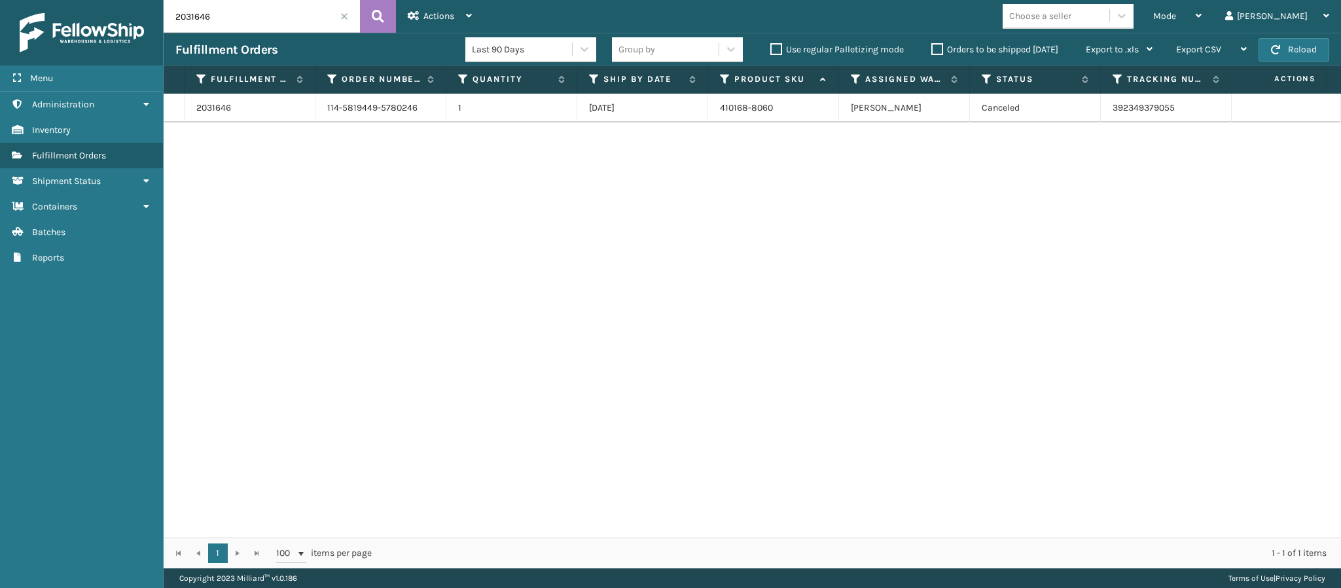  I want to click on p: Copyright 2023 Milliard™ v 1.0.186, so click(238, 578).